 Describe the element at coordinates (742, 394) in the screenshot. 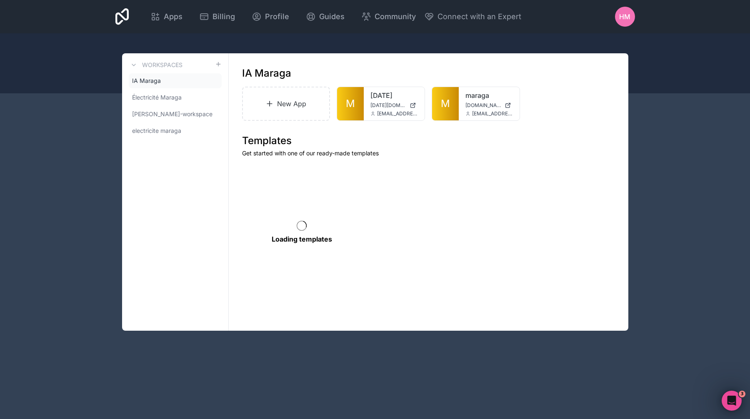

I see `span: 3` at that location.